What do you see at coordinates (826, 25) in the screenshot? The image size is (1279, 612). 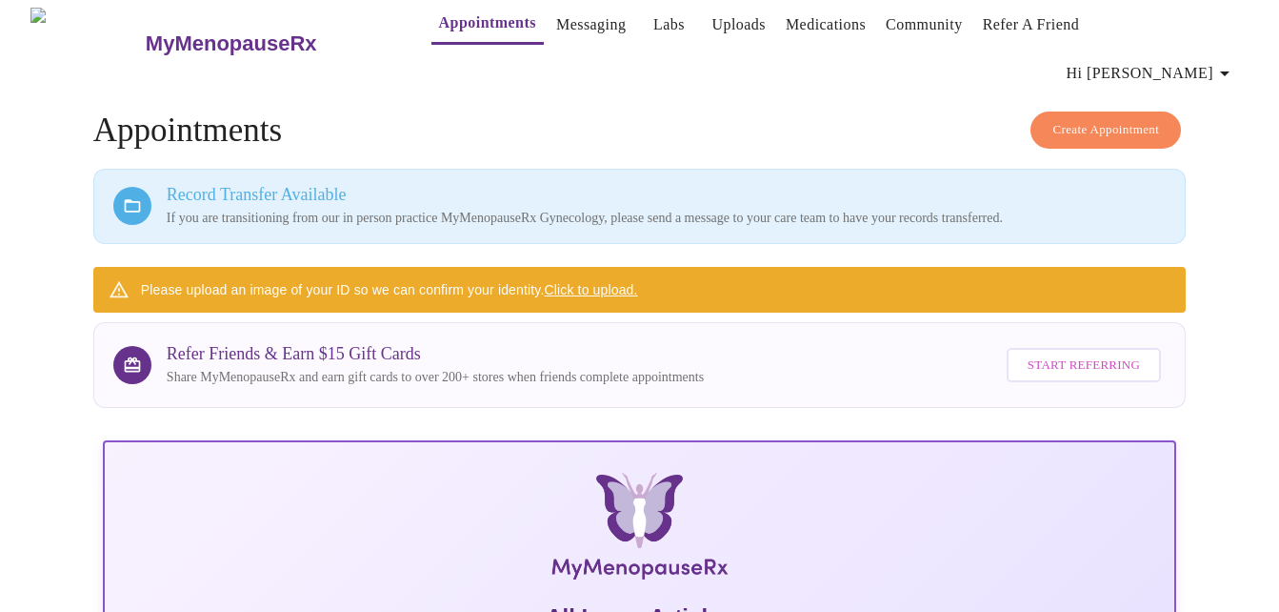 I see `button: Medications` at bounding box center [826, 25].